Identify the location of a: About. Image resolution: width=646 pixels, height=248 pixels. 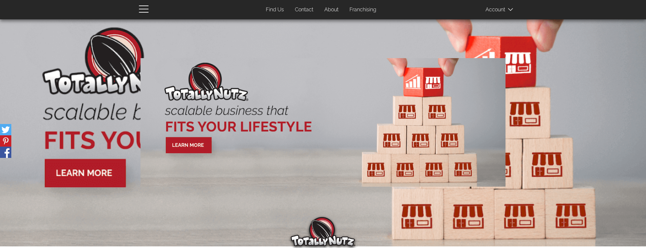
(331, 10).